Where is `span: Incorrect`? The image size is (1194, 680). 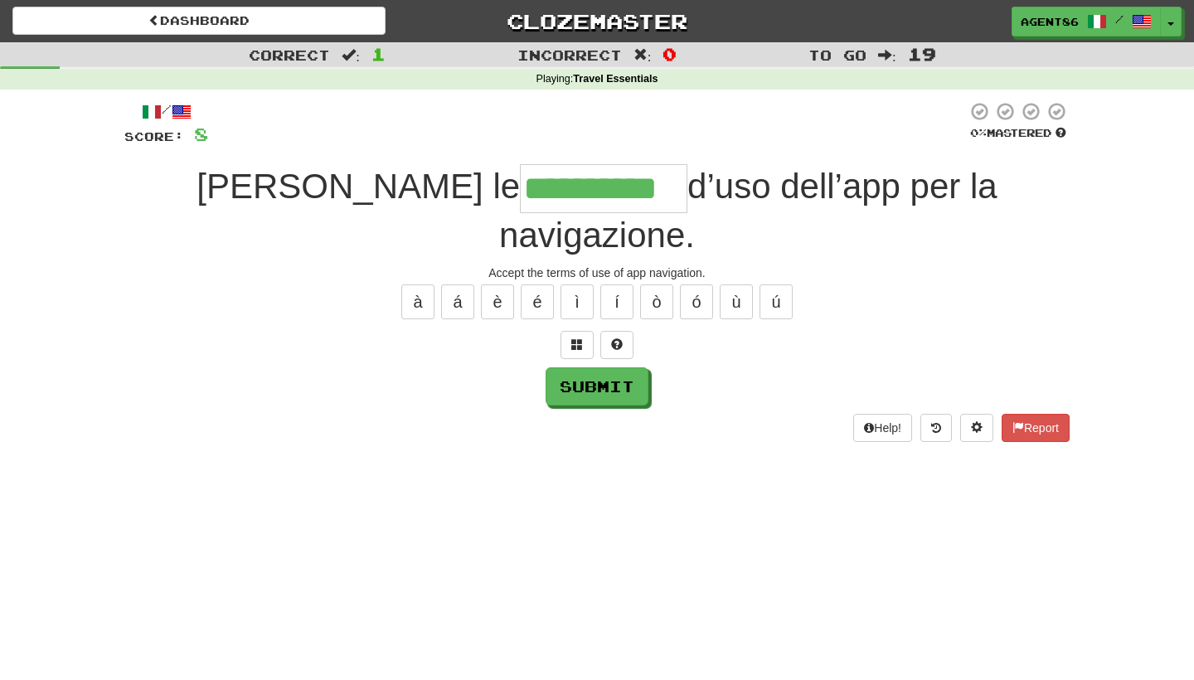
span: Incorrect is located at coordinates (570, 55).